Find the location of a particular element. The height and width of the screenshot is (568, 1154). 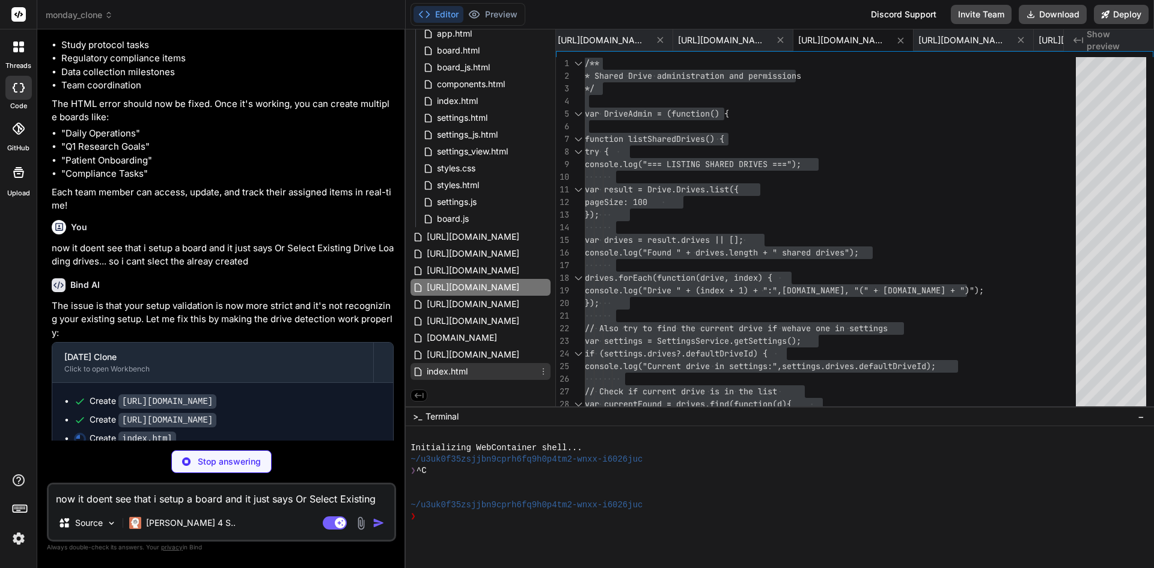

img: icon is located at coordinates (379, 523).